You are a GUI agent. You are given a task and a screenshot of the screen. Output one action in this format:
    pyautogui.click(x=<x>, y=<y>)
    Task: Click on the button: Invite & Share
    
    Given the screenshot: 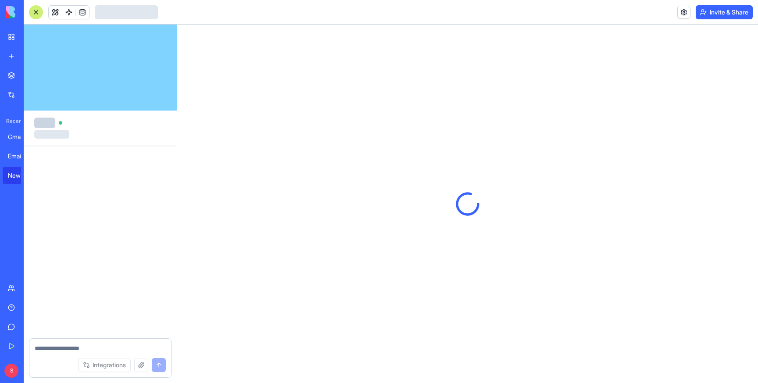 What is the action you would take?
    pyautogui.click(x=724, y=12)
    